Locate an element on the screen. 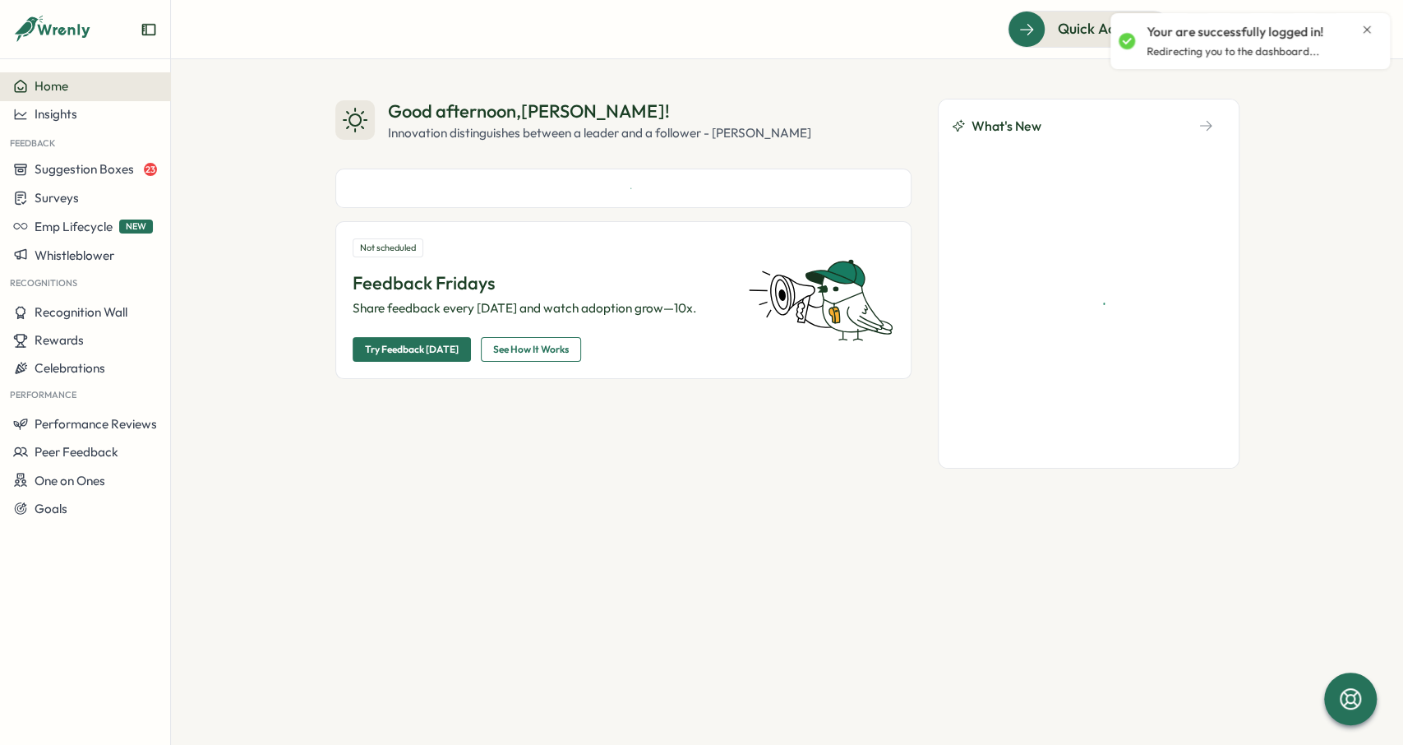 This screenshot has width=1403, height=745. span: 23 is located at coordinates (150, 169).